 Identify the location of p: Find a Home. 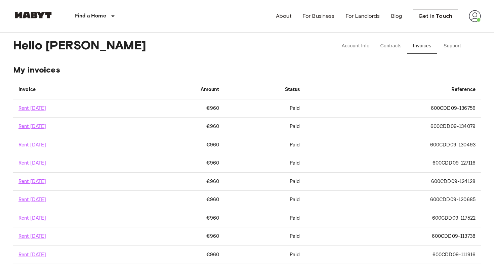
(90, 16).